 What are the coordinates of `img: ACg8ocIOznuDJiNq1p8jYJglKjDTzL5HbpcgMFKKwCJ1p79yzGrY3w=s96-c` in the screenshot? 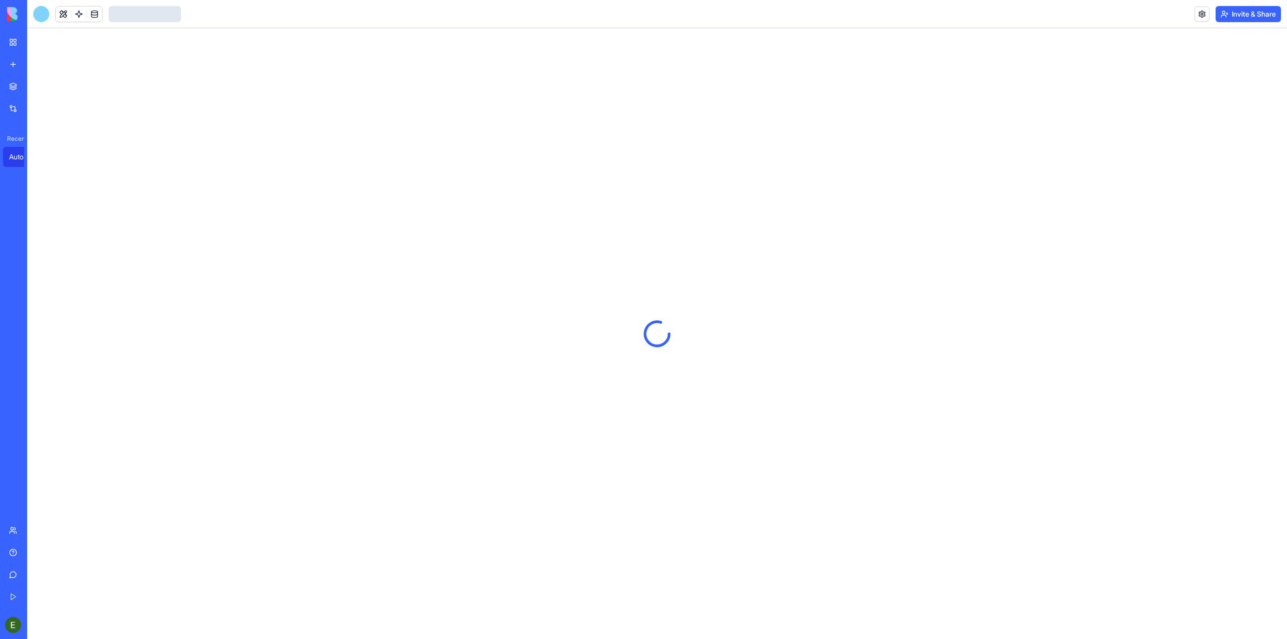 It's located at (13, 625).